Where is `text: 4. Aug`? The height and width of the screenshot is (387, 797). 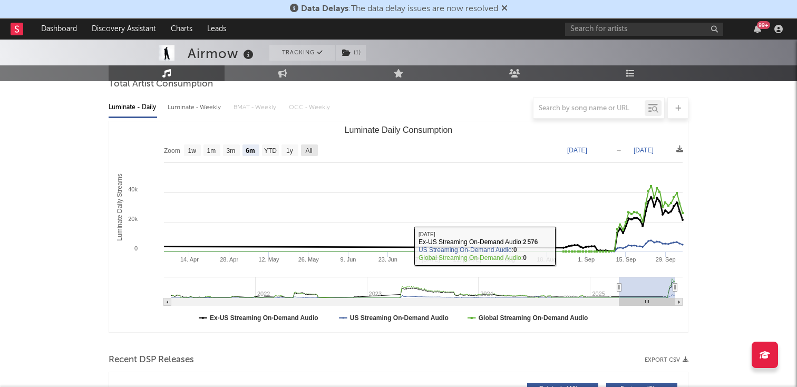
text: 4. Aug is located at coordinates (506, 259).